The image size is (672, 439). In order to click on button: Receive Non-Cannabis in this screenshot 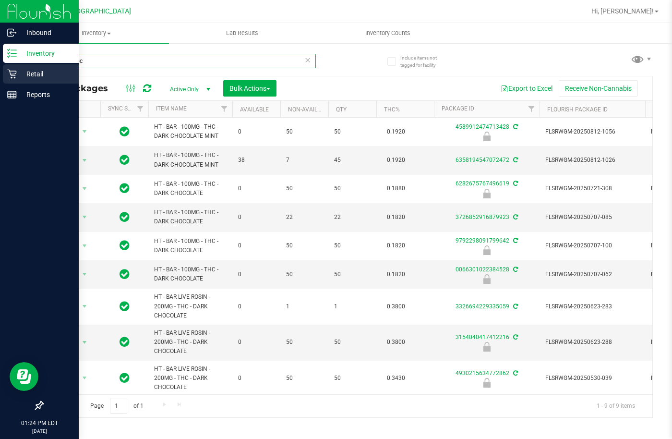, I will do `click(598, 88)`.